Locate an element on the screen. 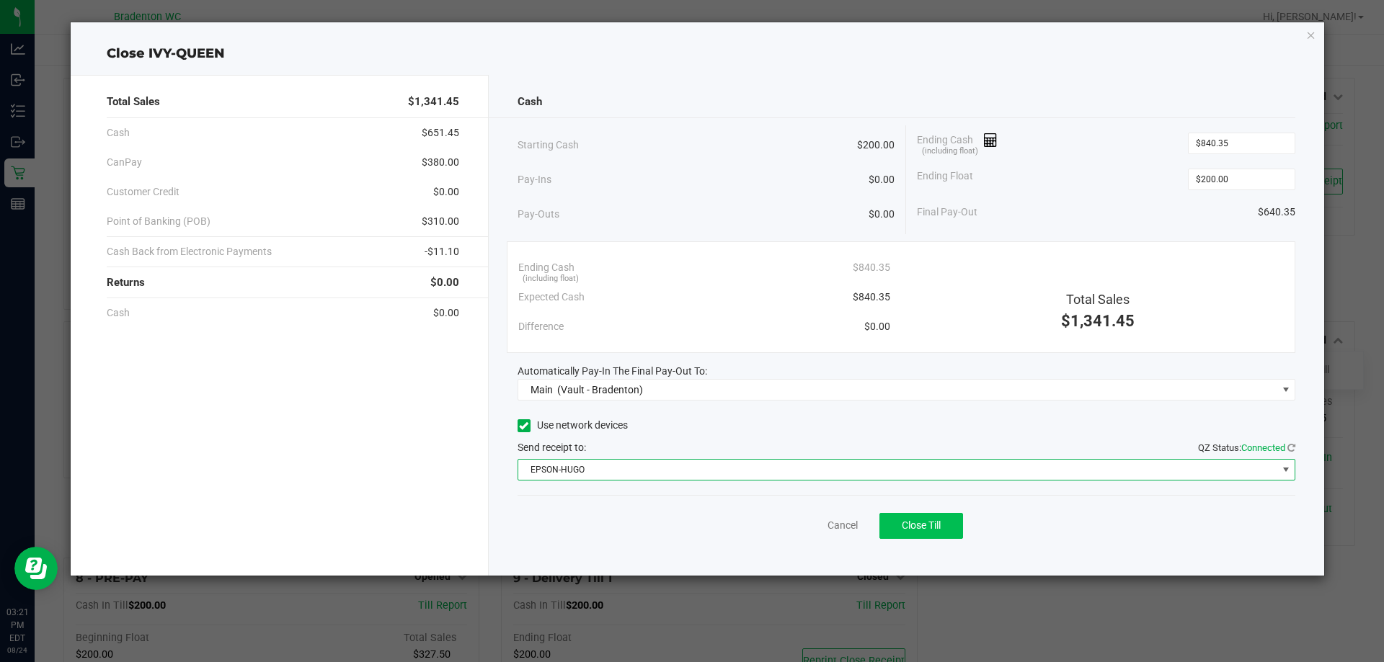 This screenshot has width=1384, height=662. span: Expected Cash is located at coordinates (551, 297).